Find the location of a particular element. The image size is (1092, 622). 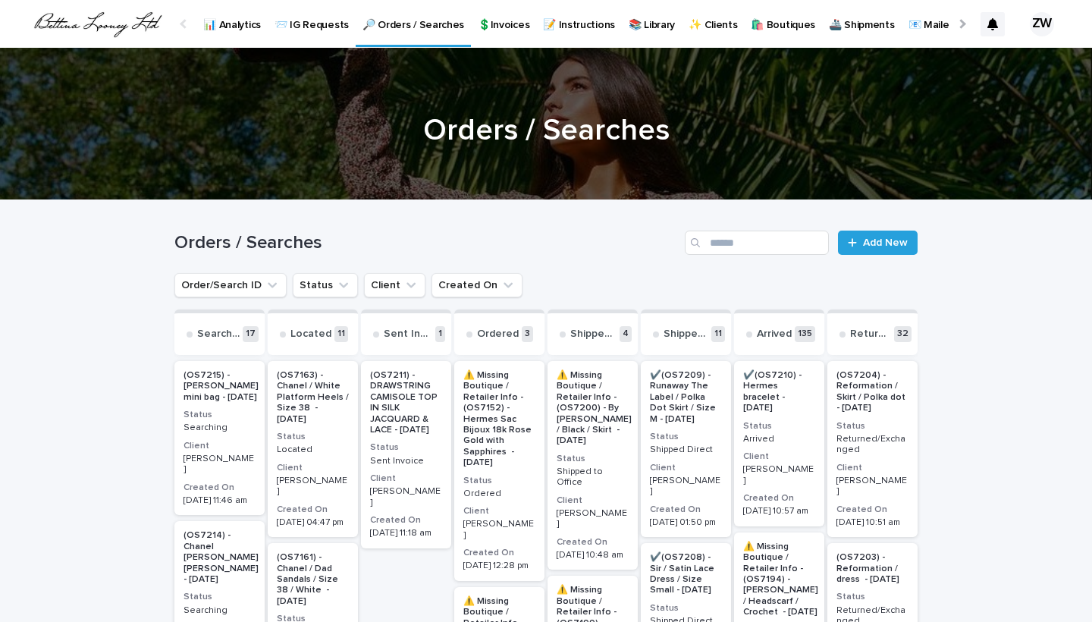

p: 135 is located at coordinates (805, 334).